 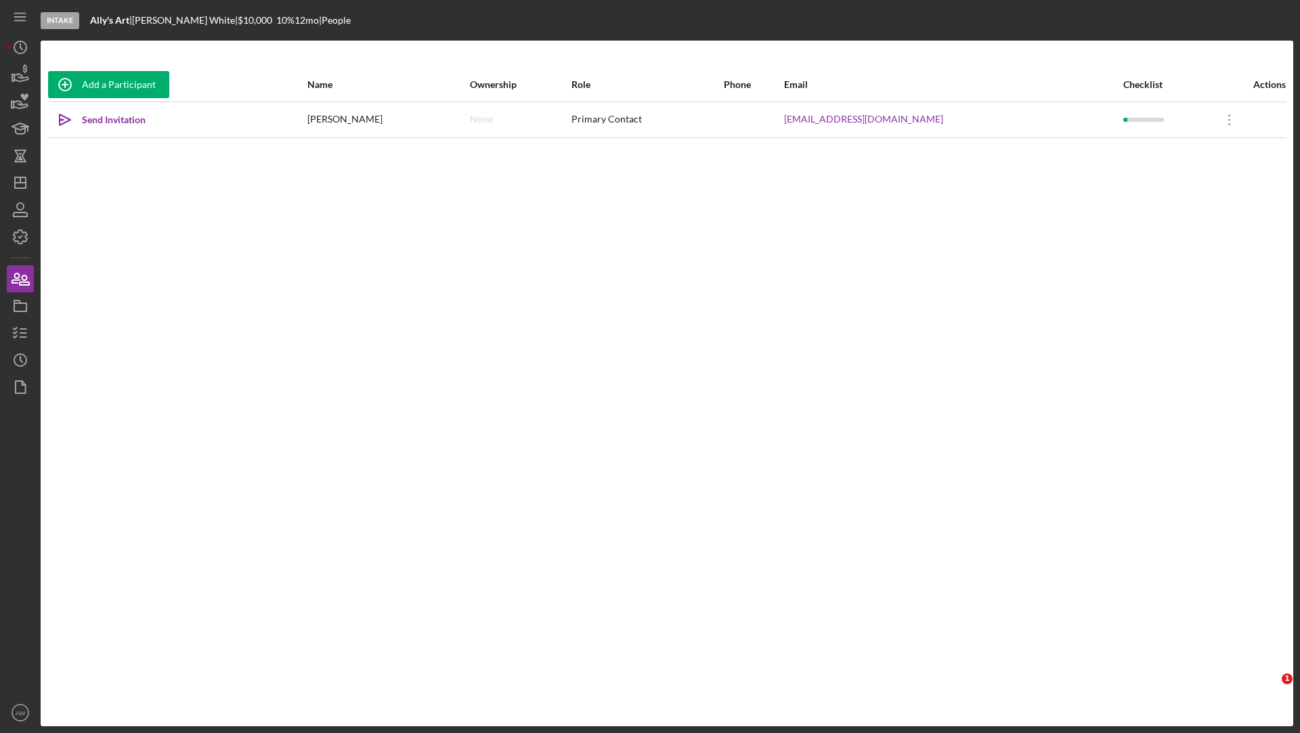 I want to click on div: Checklist, so click(x=1166, y=85).